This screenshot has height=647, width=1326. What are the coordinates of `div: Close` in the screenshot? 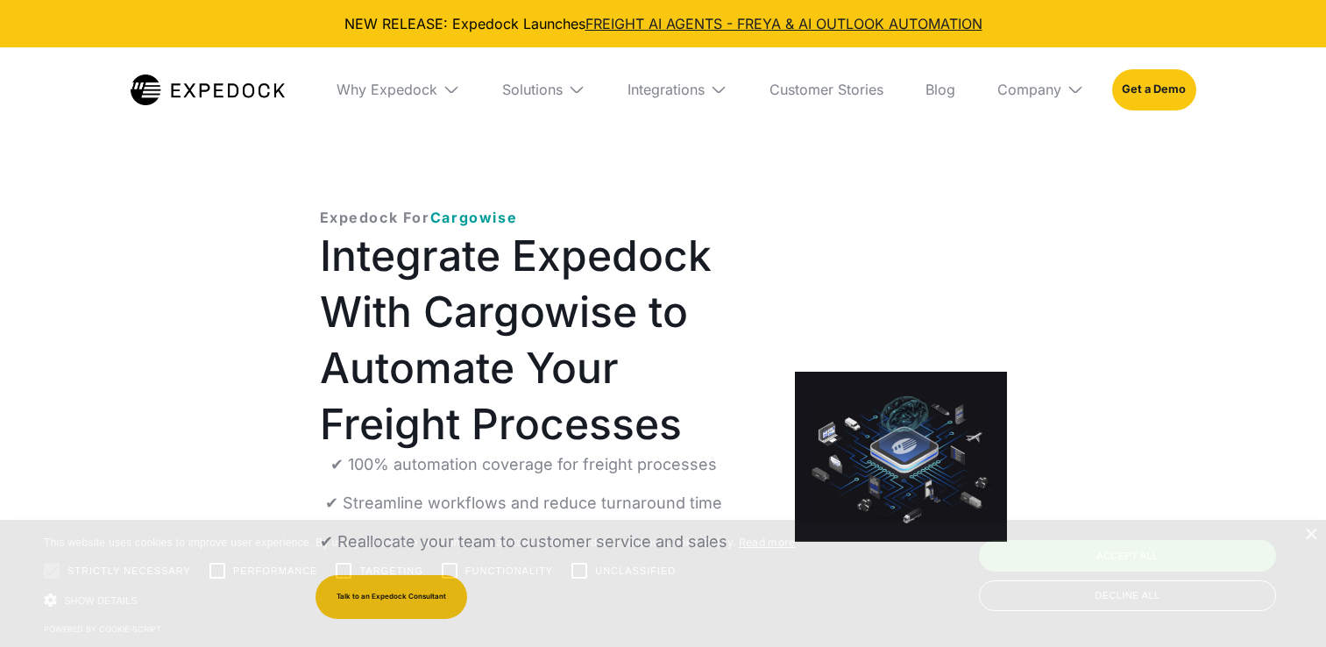 It's located at (1310, 534).